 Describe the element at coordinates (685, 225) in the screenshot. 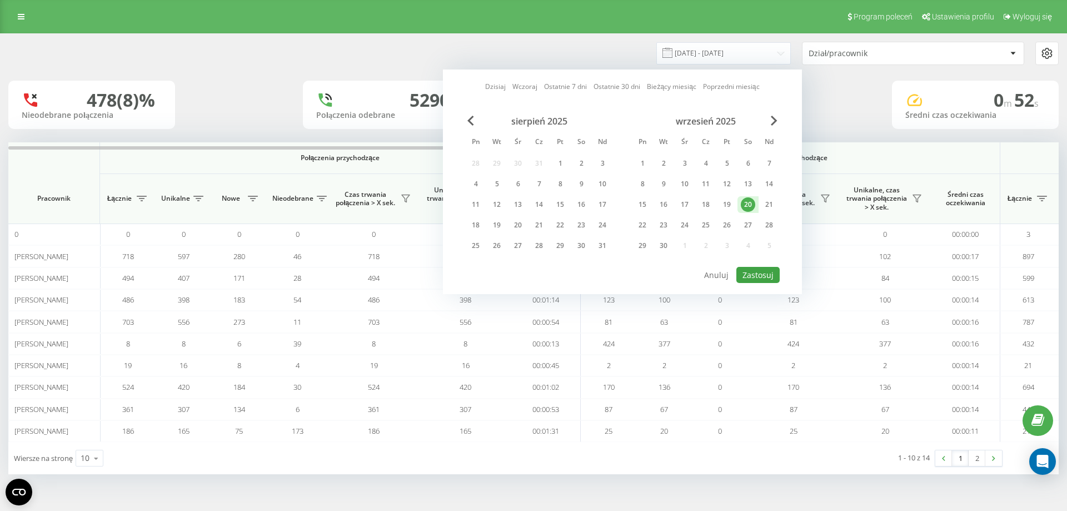

I see `div: 24` at that location.